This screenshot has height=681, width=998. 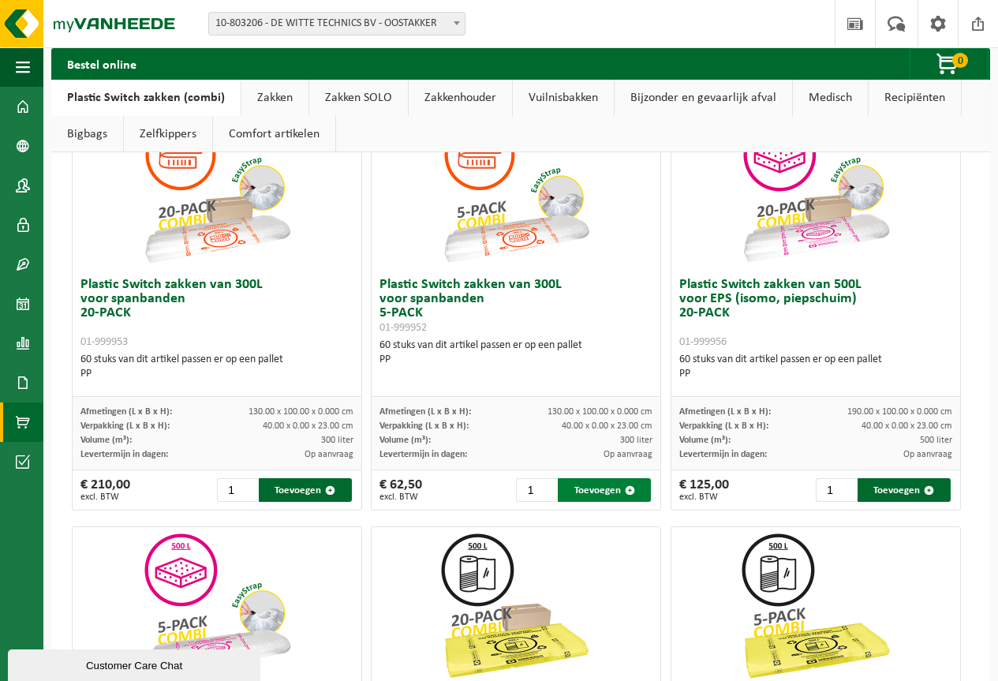 I want to click on h3: Plastic Switch zakken van 300L voor spanbanden 20-PACK, so click(x=217, y=313).